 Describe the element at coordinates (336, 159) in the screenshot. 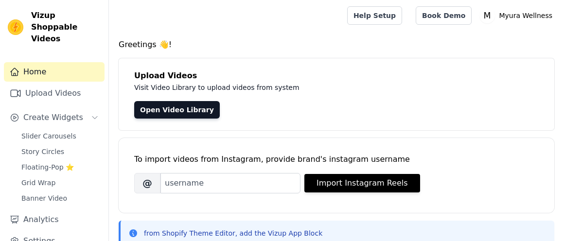

I see `div: To import videos from Instagram, provide brand's instagram username` at that location.